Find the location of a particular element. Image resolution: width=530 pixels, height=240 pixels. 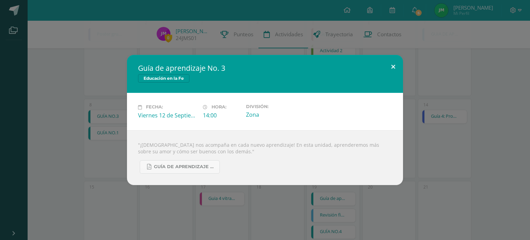

span: Hora: is located at coordinates (219, 107).